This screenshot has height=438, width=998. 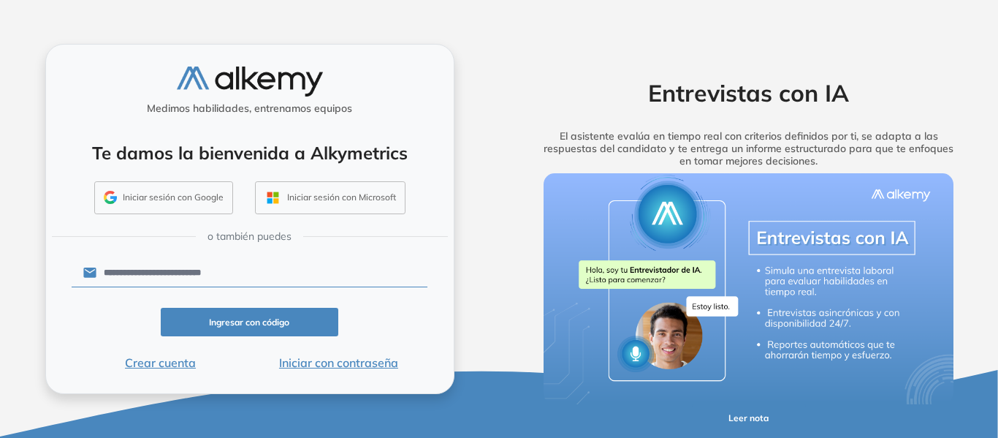 What do you see at coordinates (164, 198) in the screenshot?
I see `button: Iniciar sesión con Google` at bounding box center [164, 198].